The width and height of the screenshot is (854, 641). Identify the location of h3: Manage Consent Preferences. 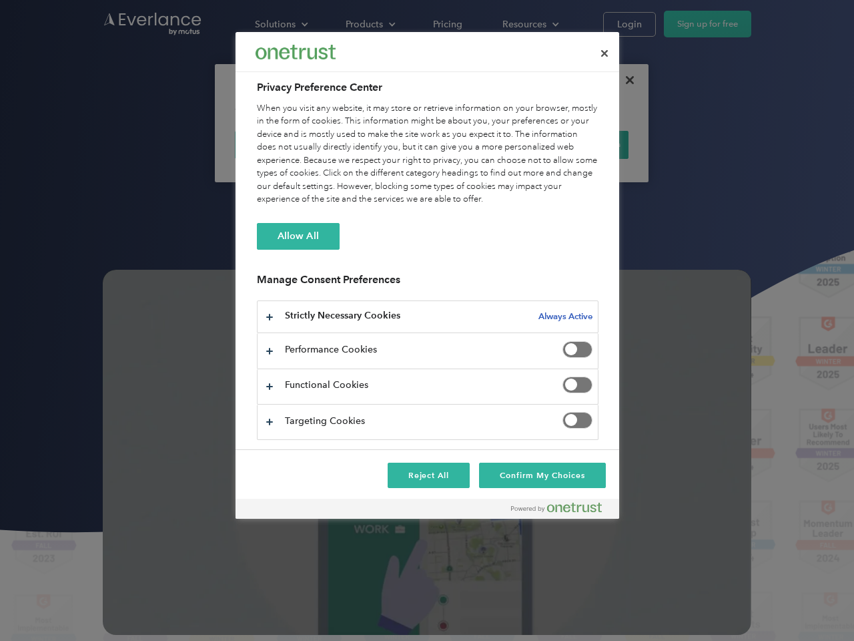
(428, 283).